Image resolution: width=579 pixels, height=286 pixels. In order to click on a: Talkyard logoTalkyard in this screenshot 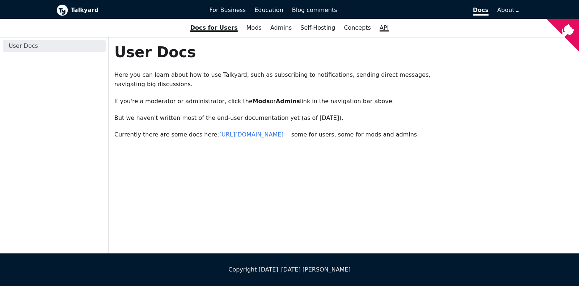, I will do `click(128, 10)`.